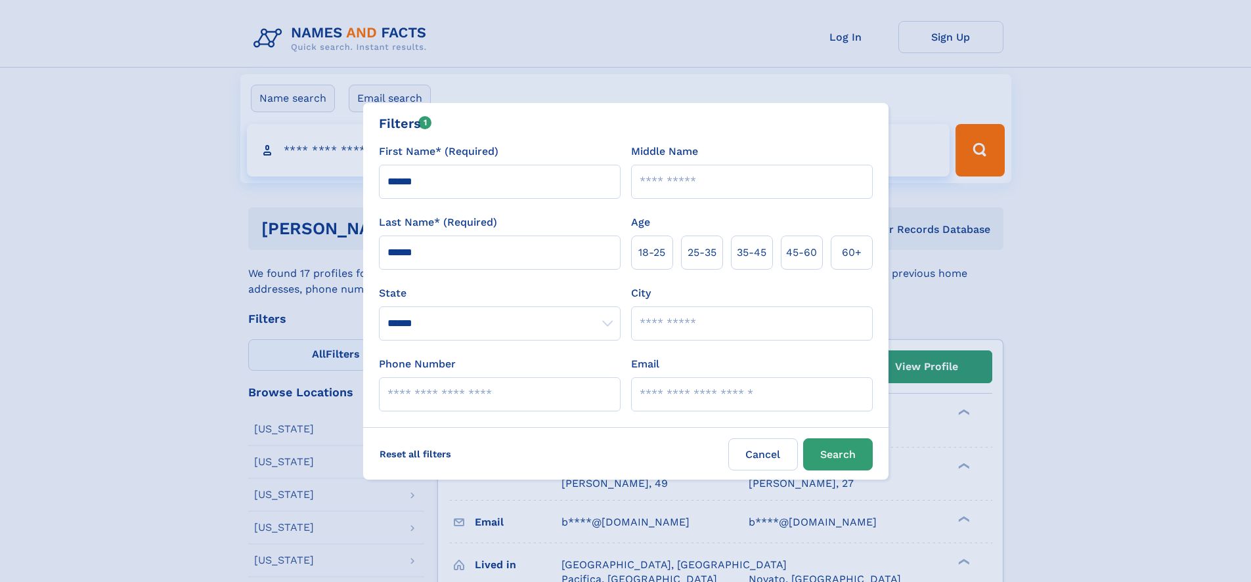 This screenshot has height=582, width=1251. I want to click on span: 25‑35, so click(702, 253).